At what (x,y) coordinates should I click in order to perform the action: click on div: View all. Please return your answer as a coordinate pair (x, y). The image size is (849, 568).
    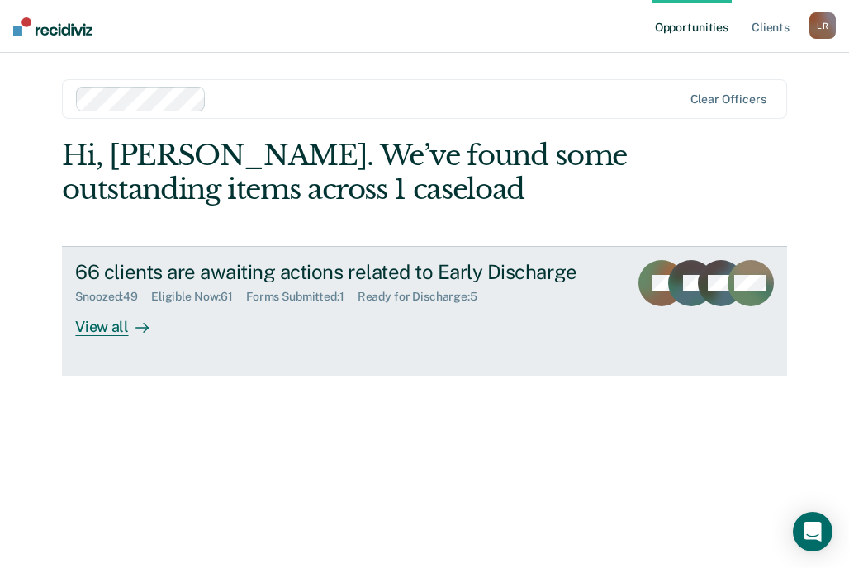
    Looking at the image, I should click on (121, 320).